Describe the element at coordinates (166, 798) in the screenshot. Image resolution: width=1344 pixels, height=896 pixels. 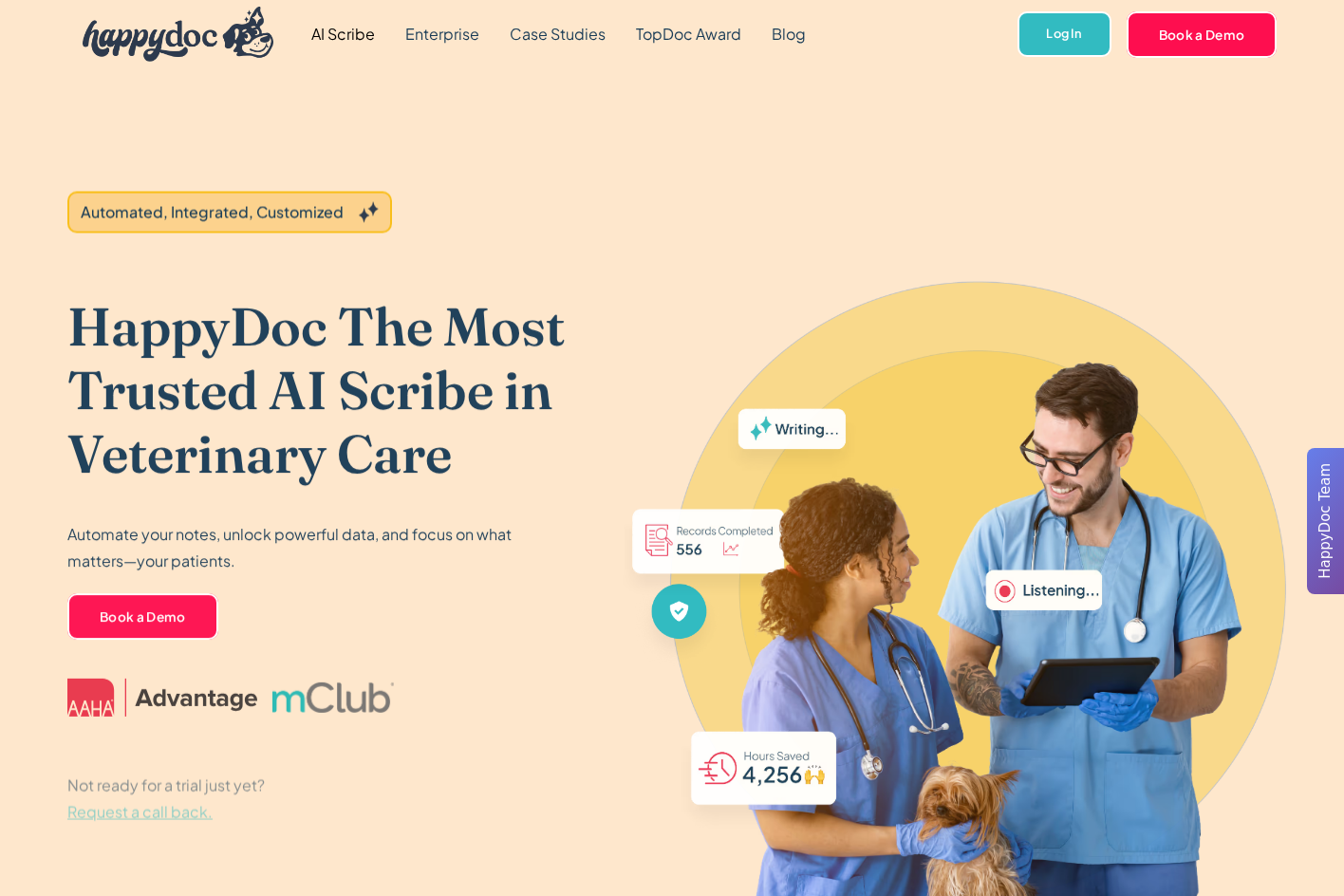
I see `p: Not ready for a trial just yet?` at that location.